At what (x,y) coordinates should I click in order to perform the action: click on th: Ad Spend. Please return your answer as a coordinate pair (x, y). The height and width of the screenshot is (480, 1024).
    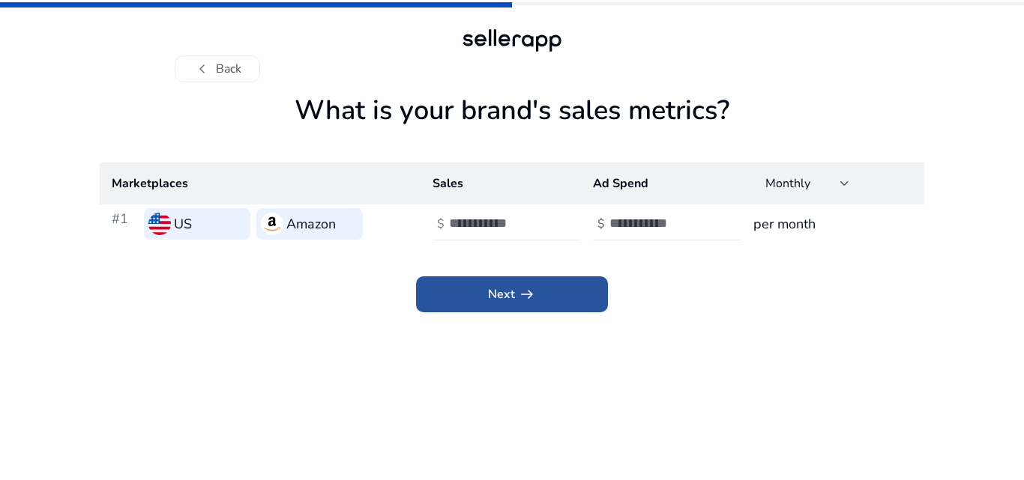
    Looking at the image, I should click on (661, 184).